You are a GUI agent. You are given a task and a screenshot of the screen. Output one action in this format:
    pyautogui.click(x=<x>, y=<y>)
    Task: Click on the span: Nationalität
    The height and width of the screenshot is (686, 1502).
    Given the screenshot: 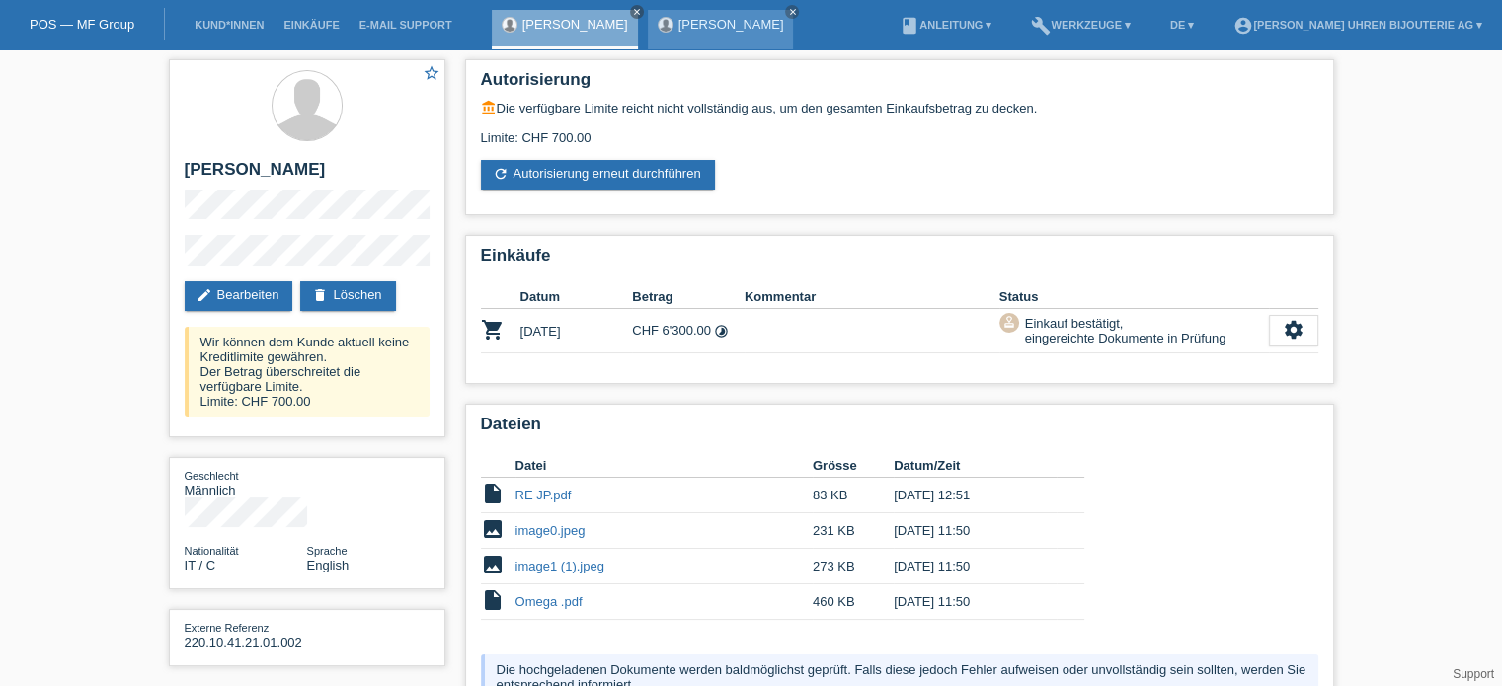 What is the action you would take?
    pyautogui.click(x=211, y=551)
    